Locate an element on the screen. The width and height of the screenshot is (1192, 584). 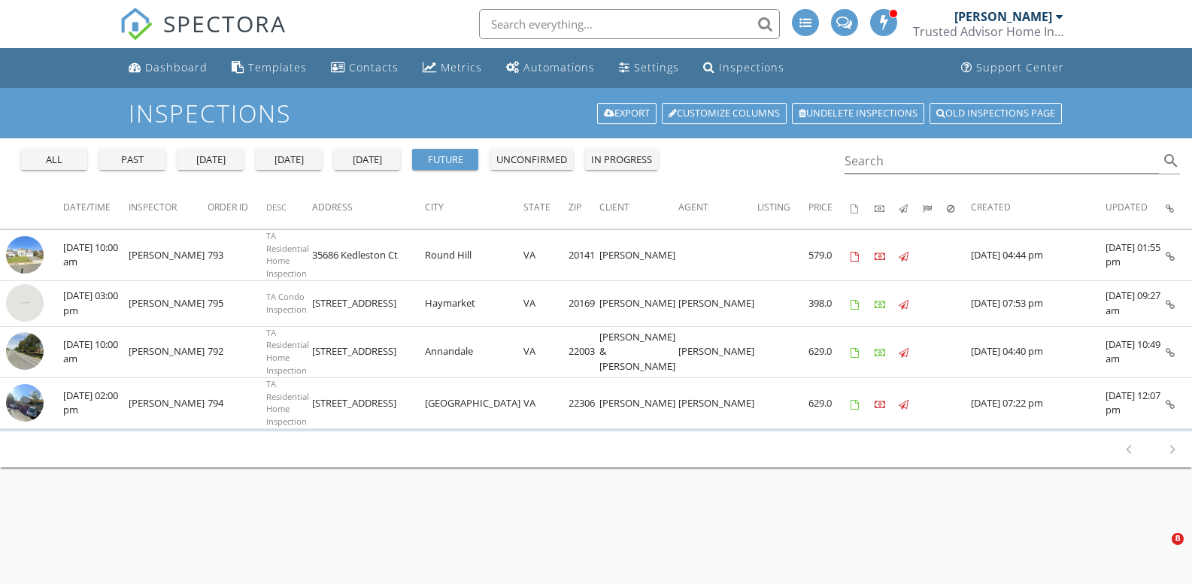
span: 8 is located at coordinates (1178, 539).